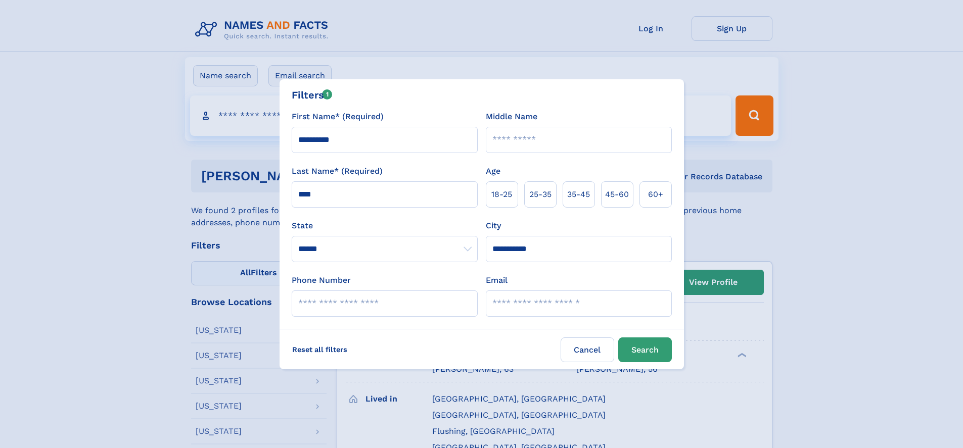 This screenshot has width=963, height=448. I want to click on span: 35‑45, so click(578, 195).